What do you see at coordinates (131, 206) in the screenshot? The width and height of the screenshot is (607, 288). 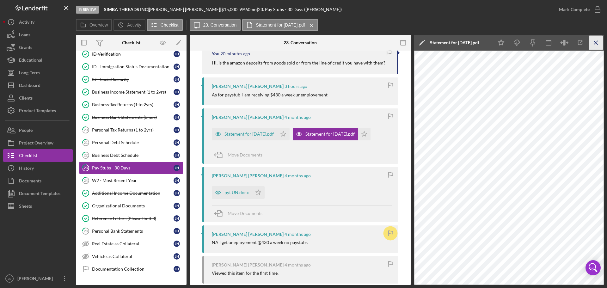 I see `a: Organizational DocumentsJH` at bounding box center [131, 206].